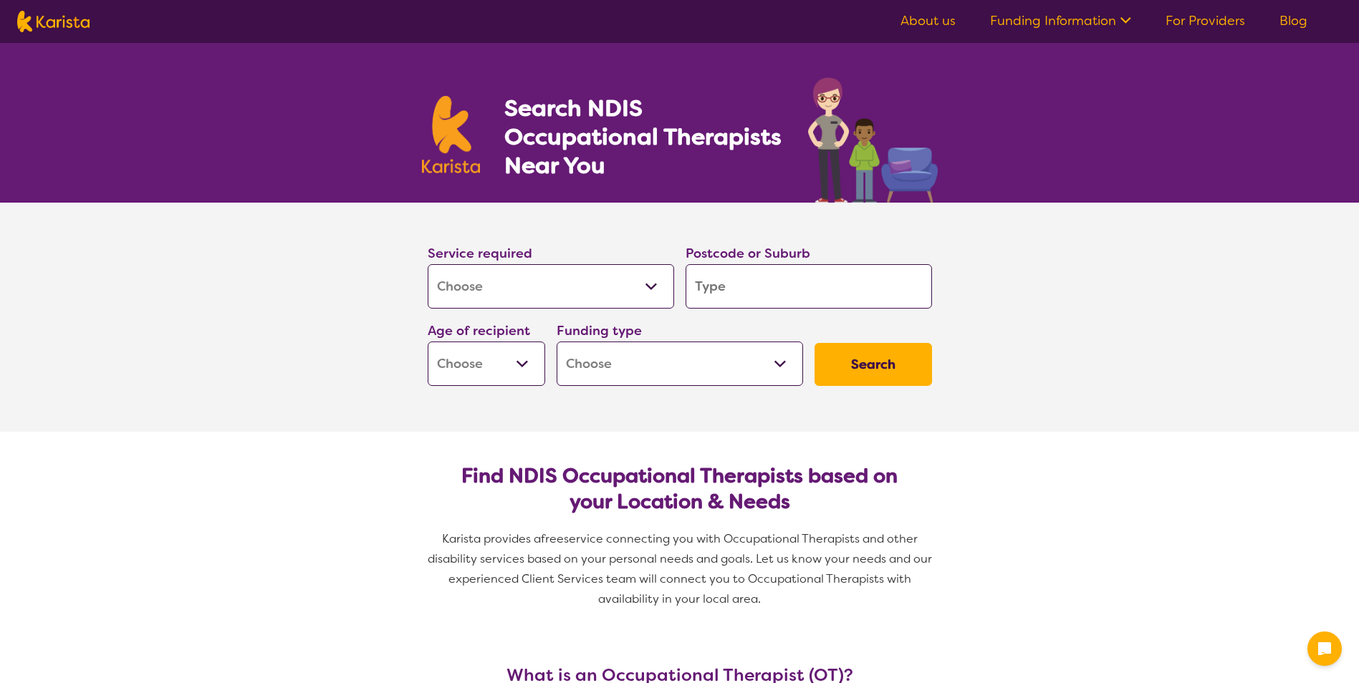 This screenshot has height=683, width=1359. What do you see at coordinates (809, 287) in the screenshot?
I see `input: Type` at bounding box center [809, 287].